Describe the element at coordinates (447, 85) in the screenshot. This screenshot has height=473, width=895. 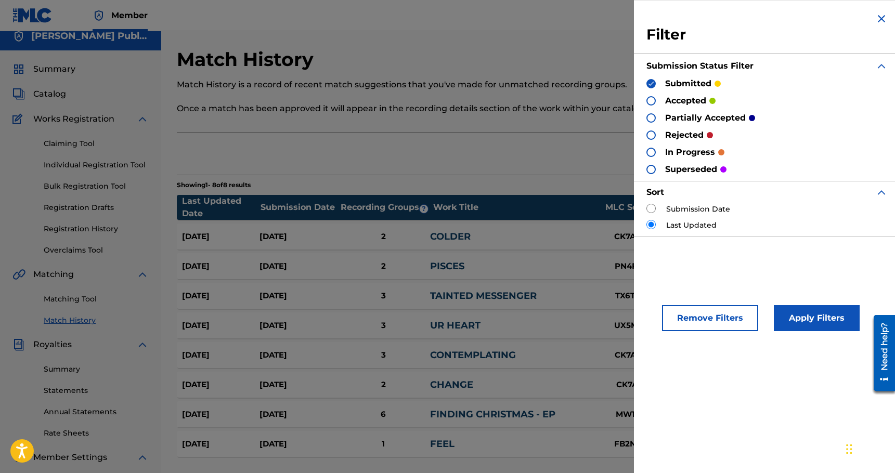
I see `p: Match History is a record of recent match suggestions that you've made for unmatched recording gr...` at that location.